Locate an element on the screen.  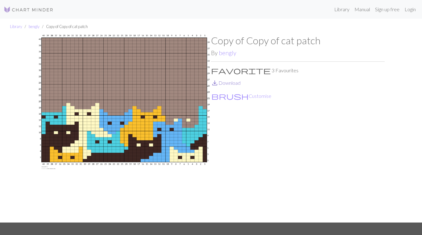
a: Login is located at coordinates (410, 9).